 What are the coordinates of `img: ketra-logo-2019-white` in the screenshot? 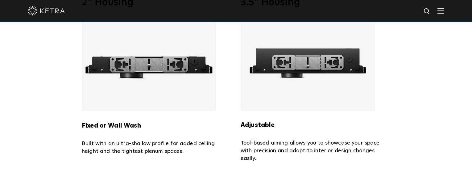 It's located at (46, 11).